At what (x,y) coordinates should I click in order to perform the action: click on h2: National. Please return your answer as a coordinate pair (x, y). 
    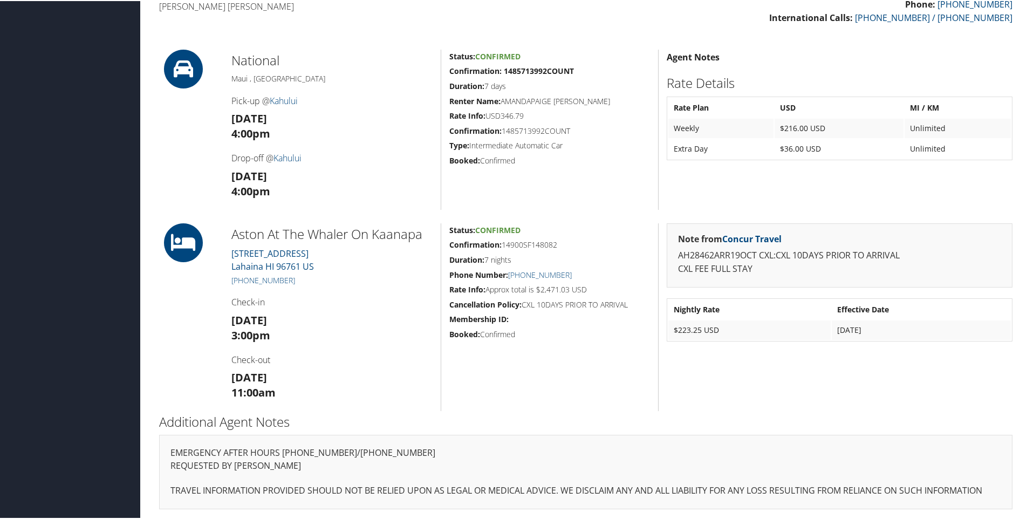
    Looking at the image, I should click on (332, 59).